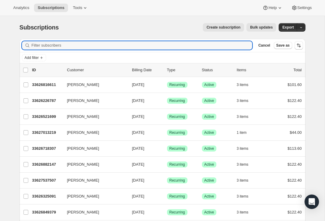  I want to click on p: 33626521699, so click(47, 117).